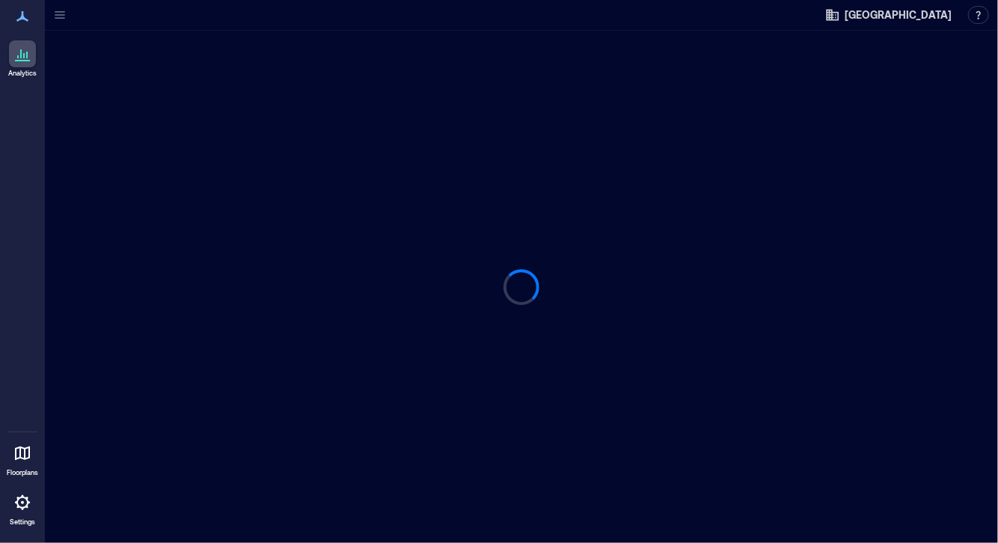 The image size is (998, 543). What do you see at coordinates (22, 459) in the screenshot?
I see `a: Floorplans` at bounding box center [22, 459].